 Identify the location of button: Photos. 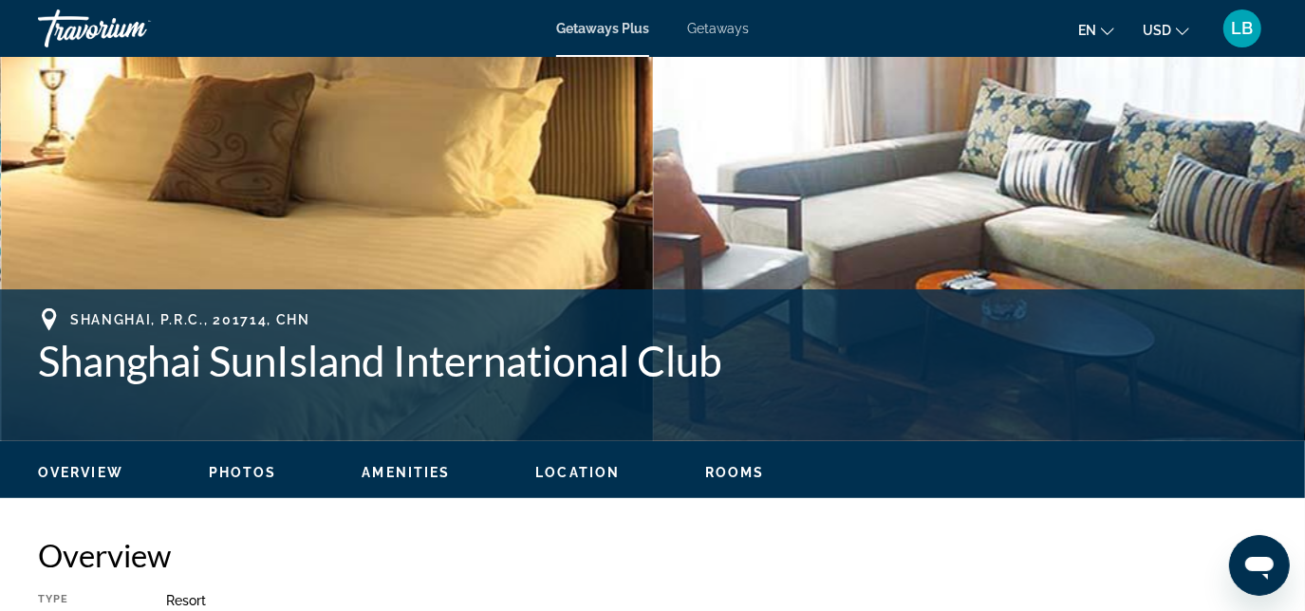
(243, 473).